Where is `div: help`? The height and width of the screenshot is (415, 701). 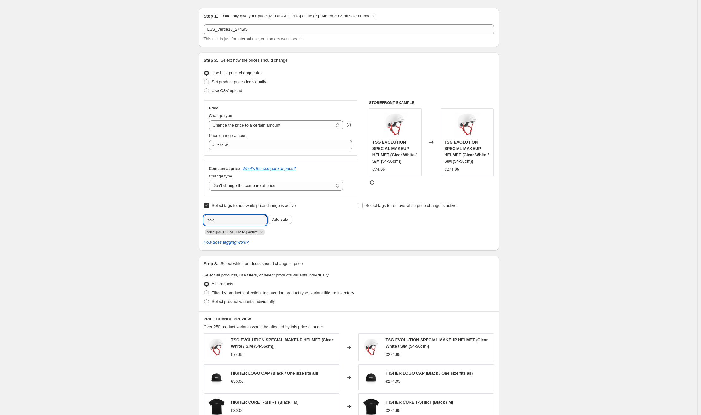 div: help is located at coordinates (349, 125).